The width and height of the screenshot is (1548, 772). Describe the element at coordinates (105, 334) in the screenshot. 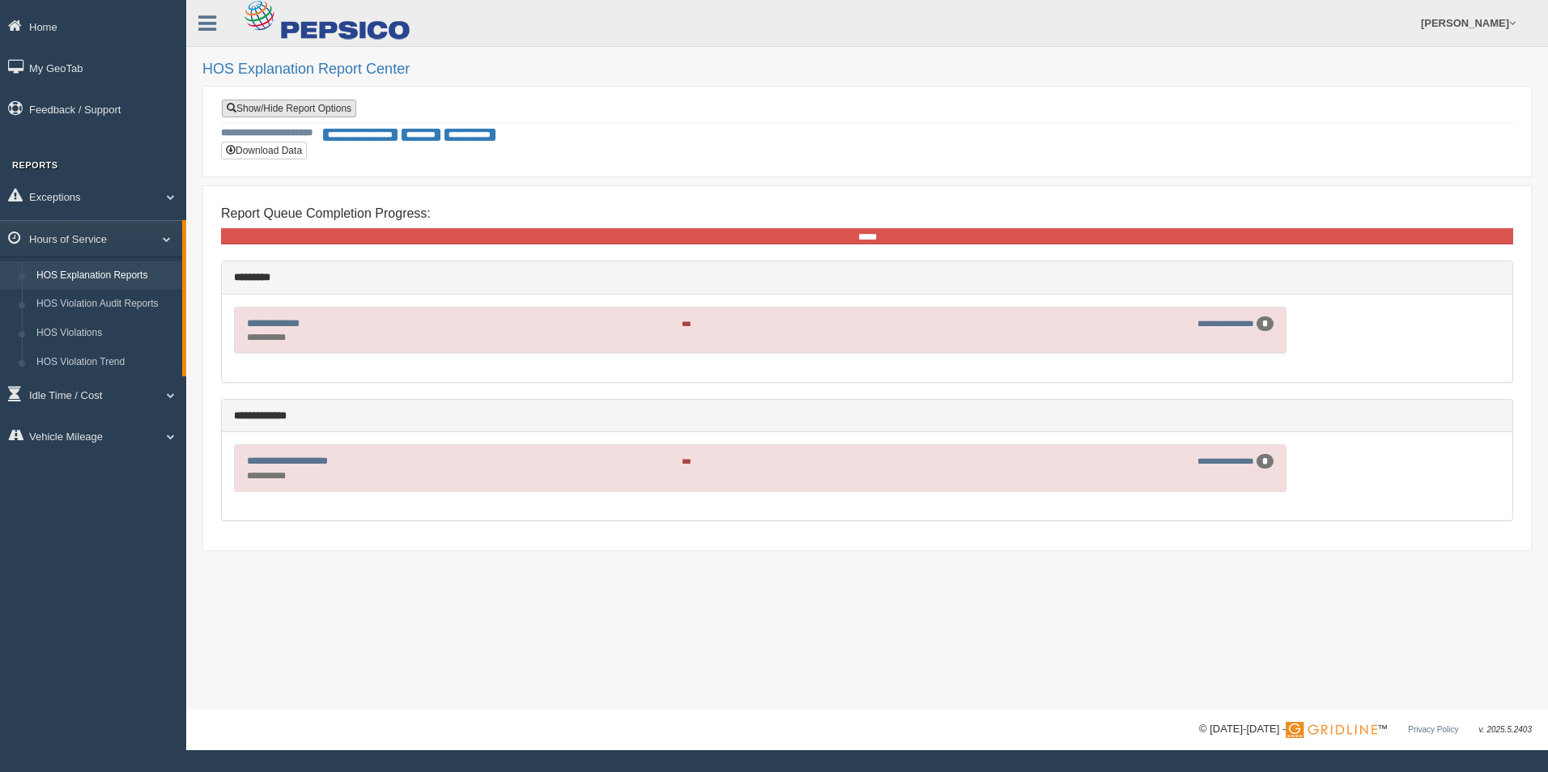

I see `a: HOS Violations` at that location.